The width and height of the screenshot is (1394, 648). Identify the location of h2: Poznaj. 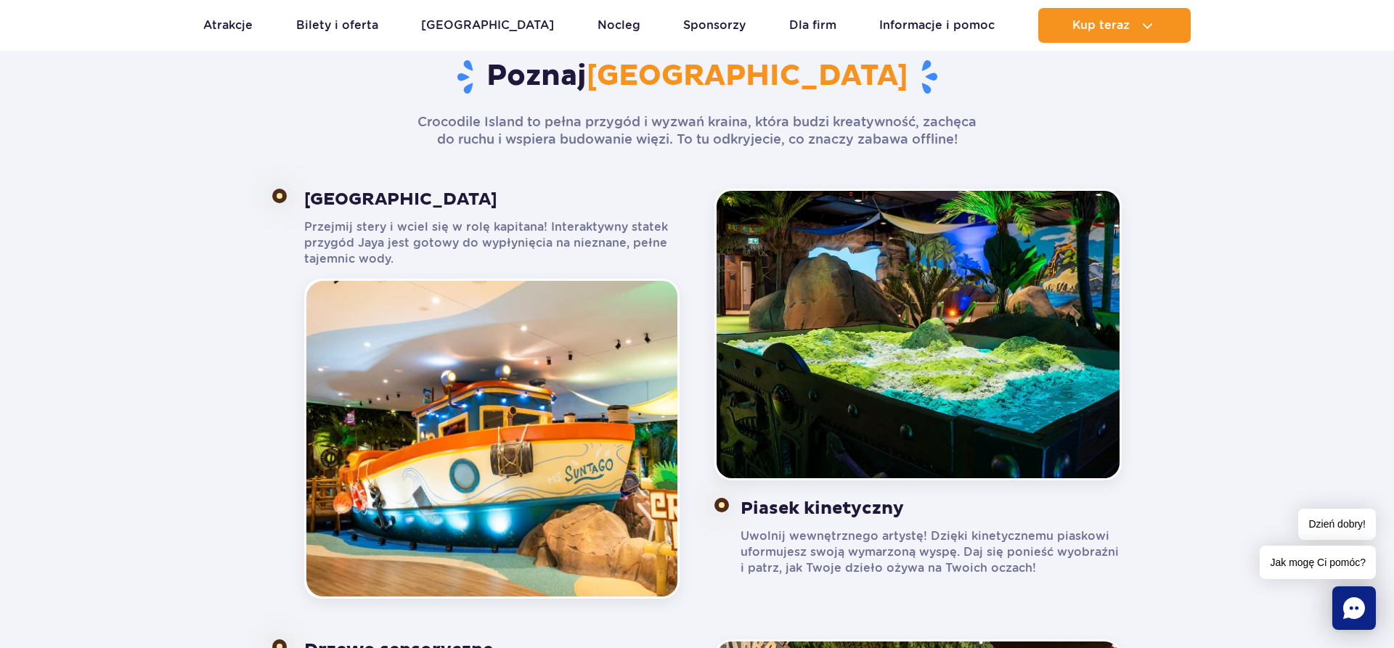
(697, 77).